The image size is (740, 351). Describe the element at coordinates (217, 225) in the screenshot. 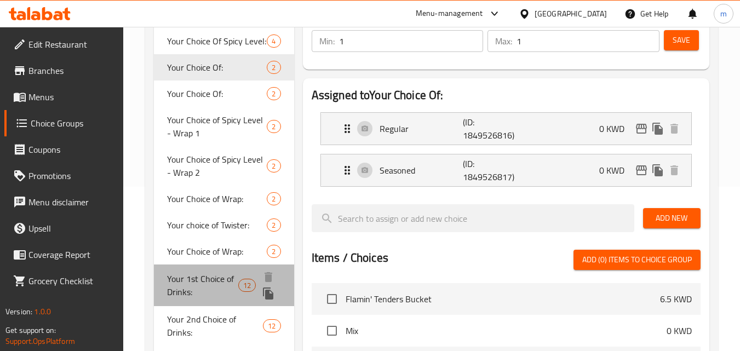

I see `span: Your choice of Twister:` at that location.